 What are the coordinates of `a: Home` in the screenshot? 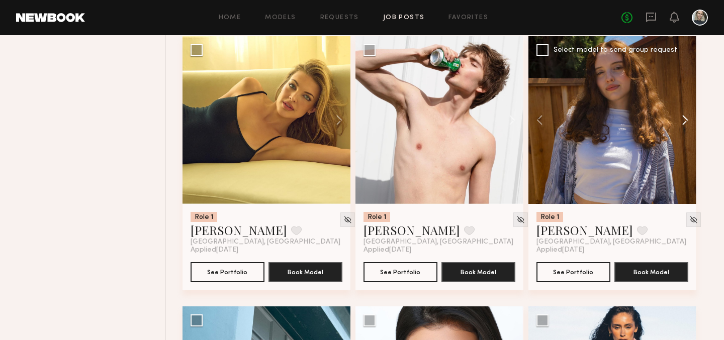 It's located at (230, 18).